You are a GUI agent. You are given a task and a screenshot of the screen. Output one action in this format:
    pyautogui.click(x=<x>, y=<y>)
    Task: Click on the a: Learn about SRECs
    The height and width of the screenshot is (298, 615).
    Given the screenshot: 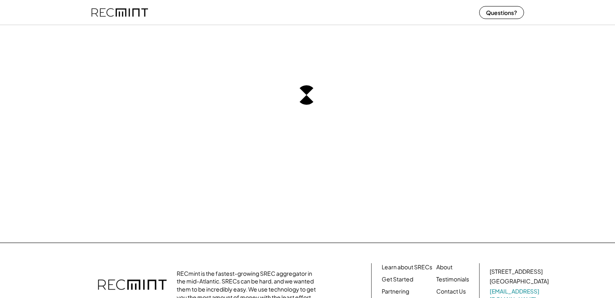 What is the action you would take?
    pyautogui.click(x=407, y=267)
    